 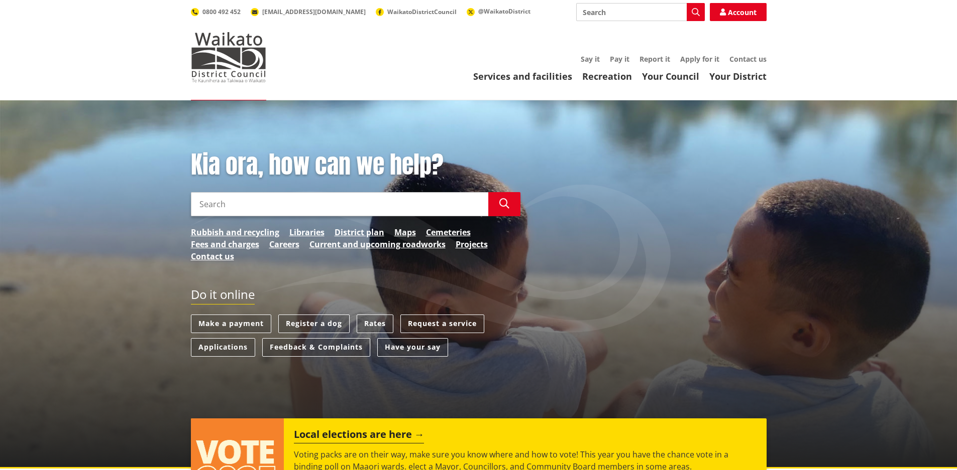 What do you see at coordinates (223, 347) in the screenshot?
I see `a: Applications` at bounding box center [223, 347].